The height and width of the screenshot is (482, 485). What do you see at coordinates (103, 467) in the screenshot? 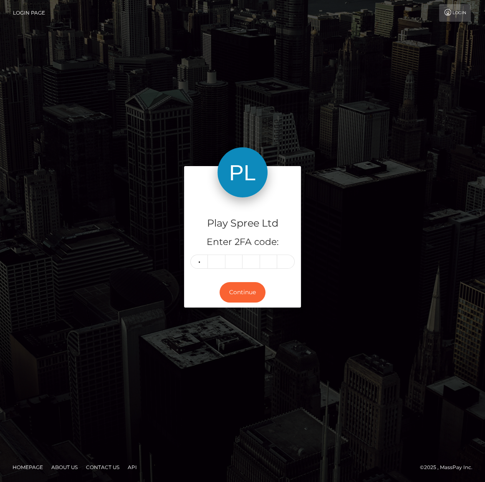
I see `a: Contact Us` at bounding box center [103, 467].